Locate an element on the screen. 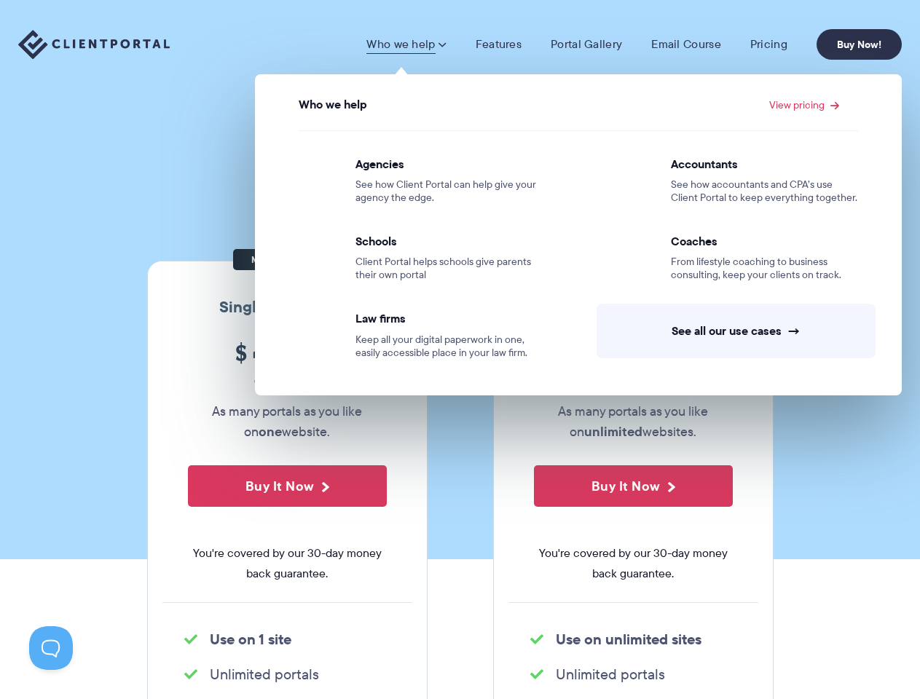 This screenshot has height=699, width=920. strong: Use on unlimited sites is located at coordinates (629, 640).